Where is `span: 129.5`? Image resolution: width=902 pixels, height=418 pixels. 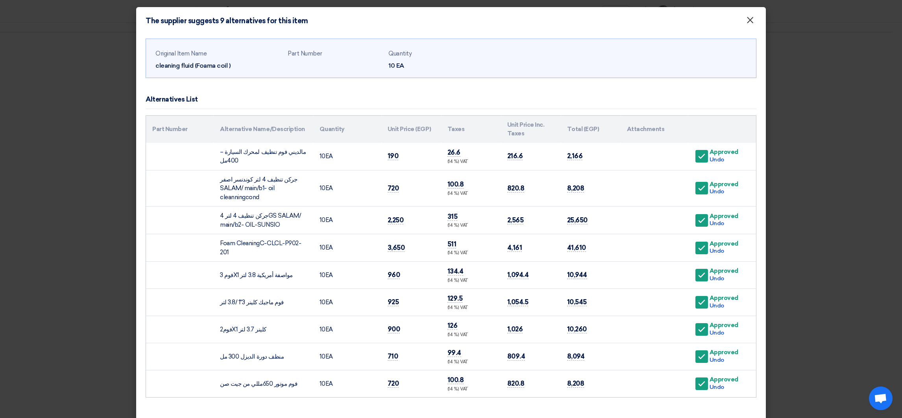 span: 129.5 is located at coordinates (455, 298).